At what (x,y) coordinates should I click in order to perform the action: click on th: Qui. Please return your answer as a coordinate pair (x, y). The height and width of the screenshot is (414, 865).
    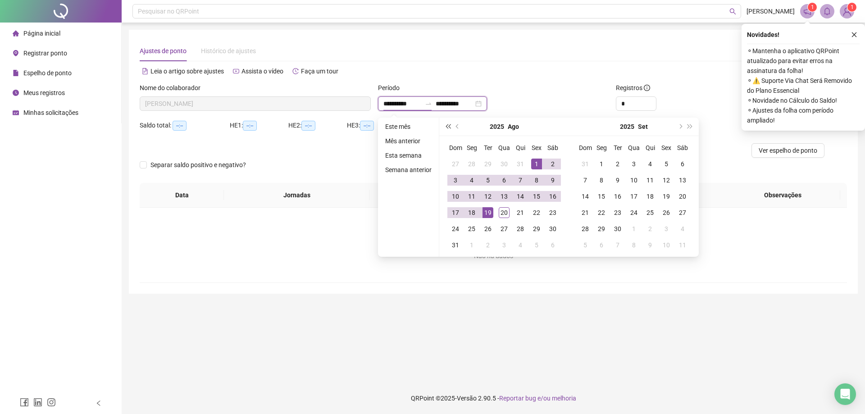
    Looking at the image, I should click on (650, 148).